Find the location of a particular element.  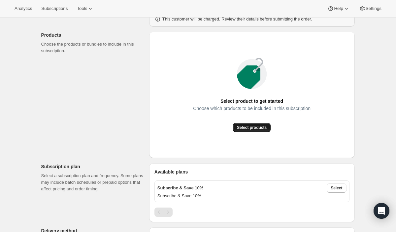

p: Select a subscription plan and frequency. Some plans may include batch schedules or prepaid optio... is located at coordinates (93, 182).